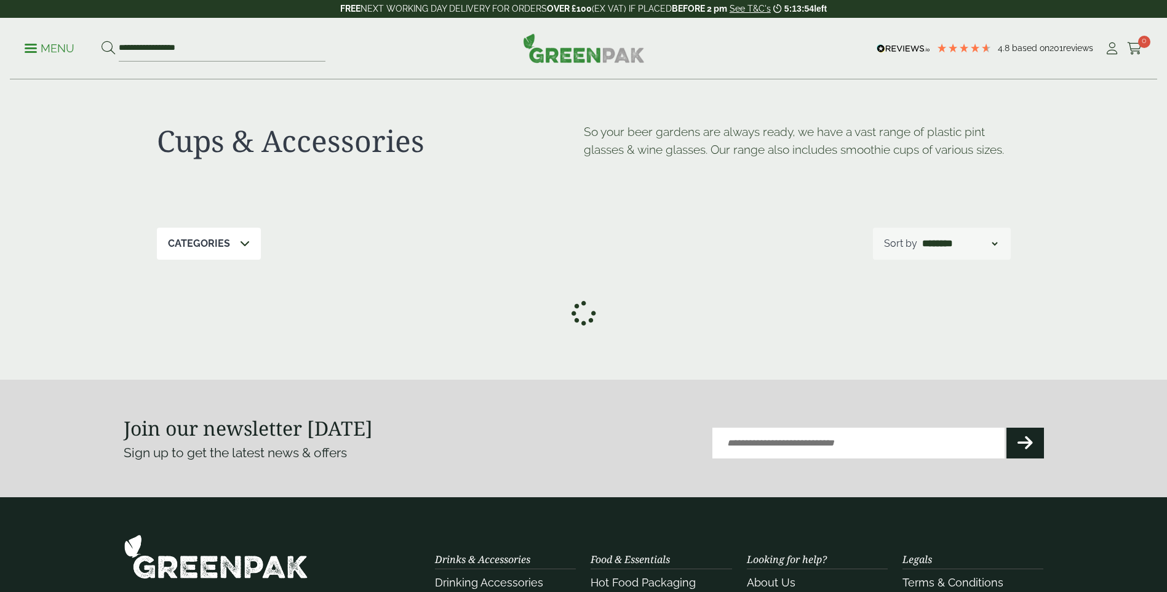 Image resolution: width=1167 pixels, height=592 pixels. I want to click on p: Categories, so click(199, 244).